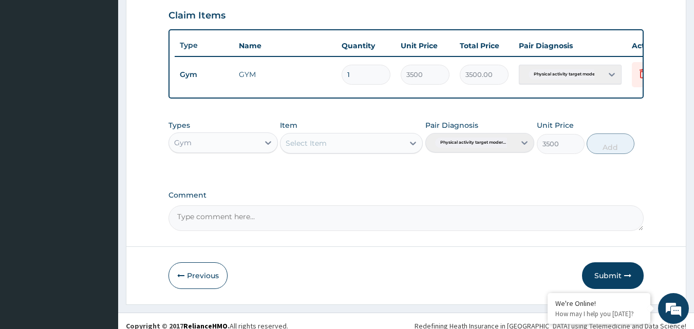 The height and width of the screenshot is (329, 694). What do you see at coordinates (652, 46) in the screenshot?
I see `th: Actions` at bounding box center [652, 46].